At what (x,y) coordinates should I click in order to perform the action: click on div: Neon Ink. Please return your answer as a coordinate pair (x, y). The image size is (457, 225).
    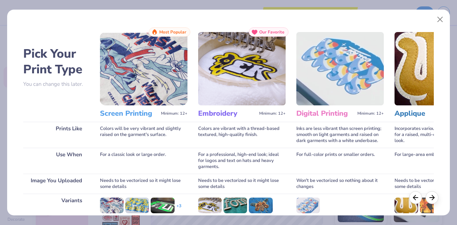
    Looking at the image, I should click on (162, 218).